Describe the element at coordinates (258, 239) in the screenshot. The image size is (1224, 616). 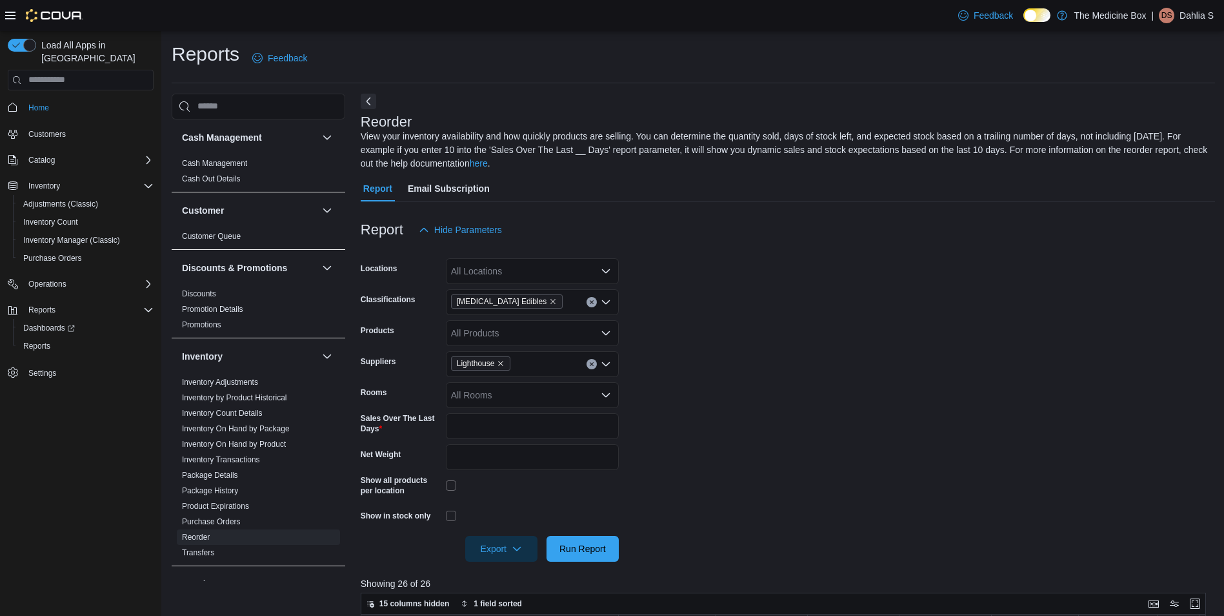
I see `div: Customer` at that location.